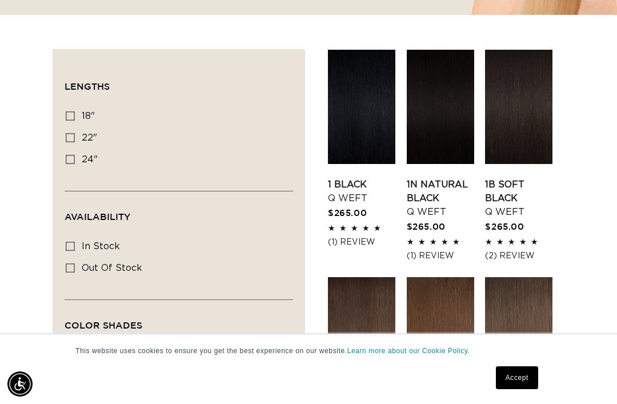  What do you see at coordinates (361, 191) in the screenshot?
I see `a: 1 Black Q Weft` at bounding box center [361, 191].